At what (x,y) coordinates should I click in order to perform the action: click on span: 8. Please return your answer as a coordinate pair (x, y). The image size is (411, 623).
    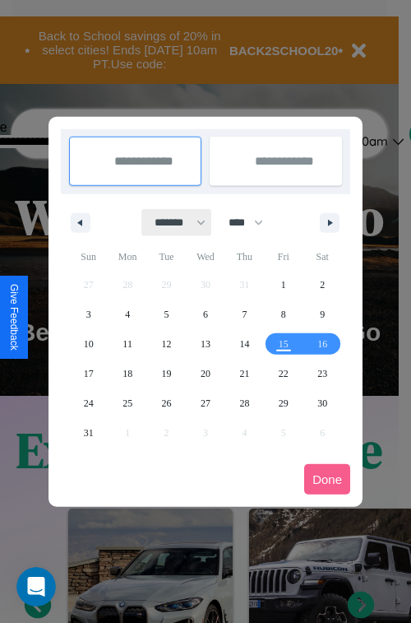
    Looking at the image, I should click on (284, 314).